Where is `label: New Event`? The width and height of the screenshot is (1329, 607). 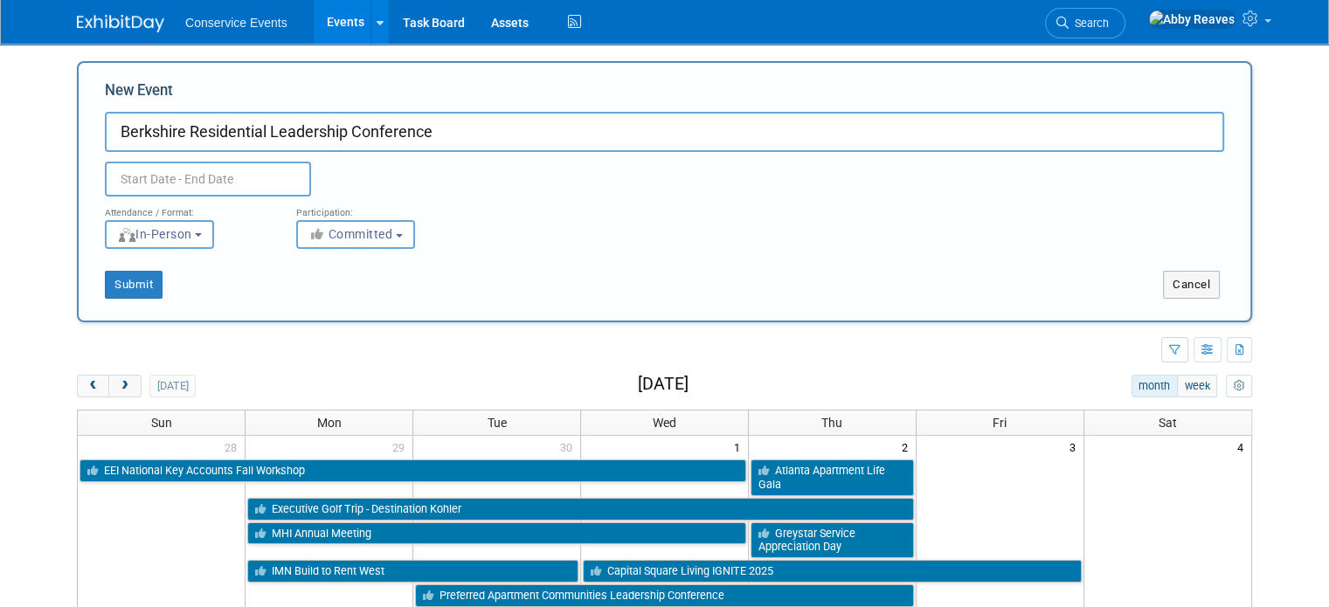 label: New Event is located at coordinates (139, 94).